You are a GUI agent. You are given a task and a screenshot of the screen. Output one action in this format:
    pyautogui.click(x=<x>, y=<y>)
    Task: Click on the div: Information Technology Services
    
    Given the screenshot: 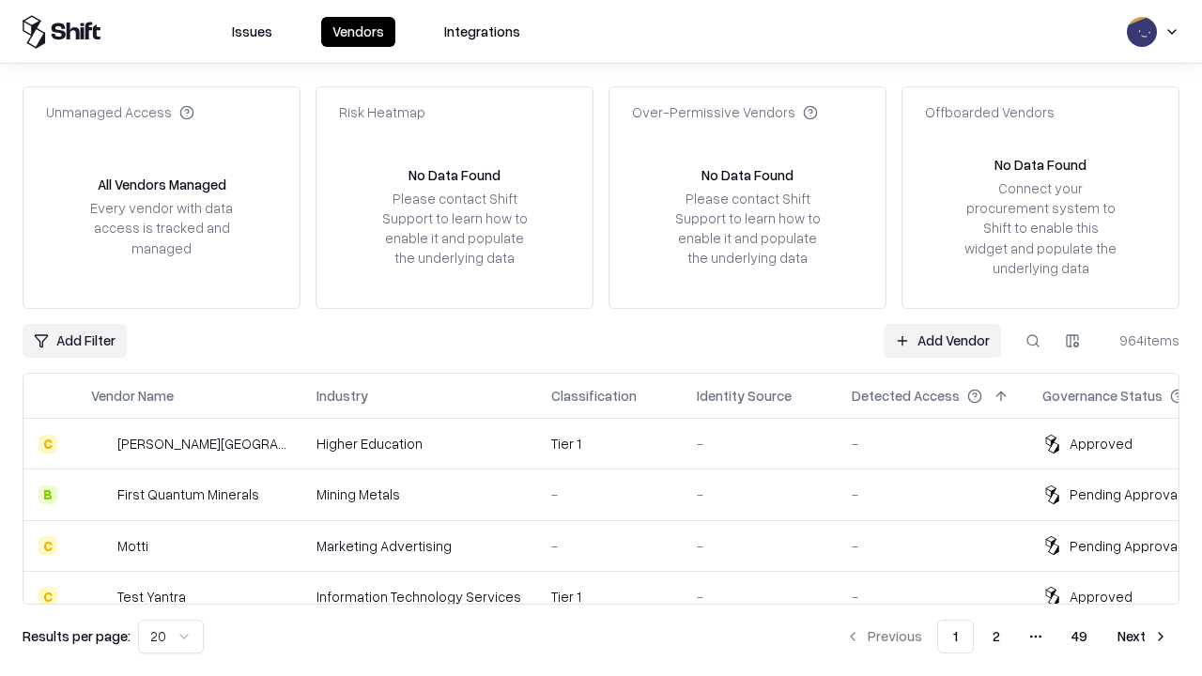 What is the action you would take?
    pyautogui.click(x=419, y=596)
    